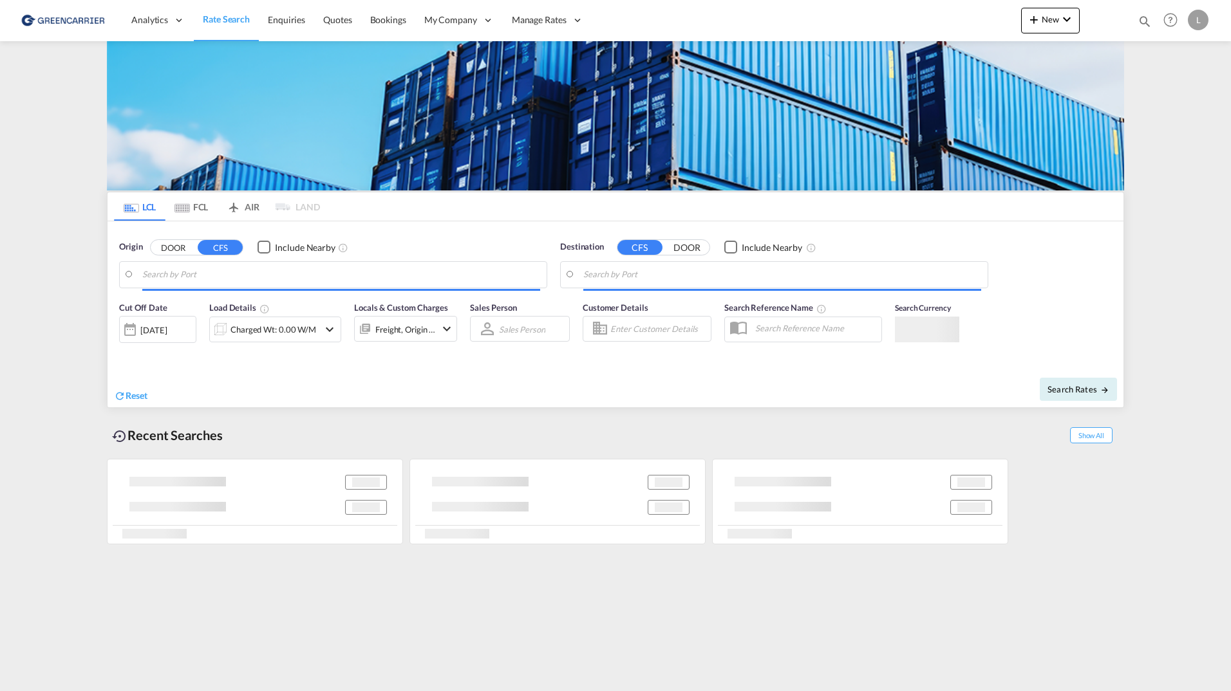 Image resolution: width=1231 pixels, height=691 pixels. Describe the element at coordinates (1091, 435) in the screenshot. I see `span: Show All` at that location.